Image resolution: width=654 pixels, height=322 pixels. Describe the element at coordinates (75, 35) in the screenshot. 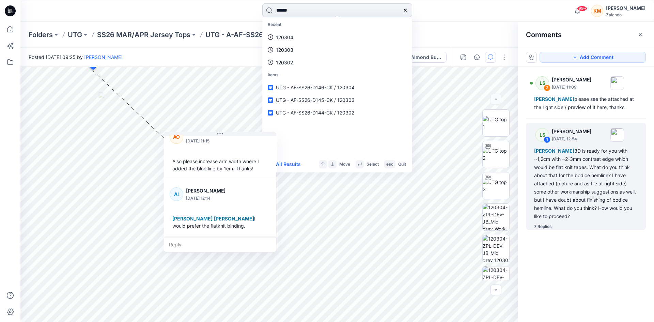

I see `a: UTG` at that location.